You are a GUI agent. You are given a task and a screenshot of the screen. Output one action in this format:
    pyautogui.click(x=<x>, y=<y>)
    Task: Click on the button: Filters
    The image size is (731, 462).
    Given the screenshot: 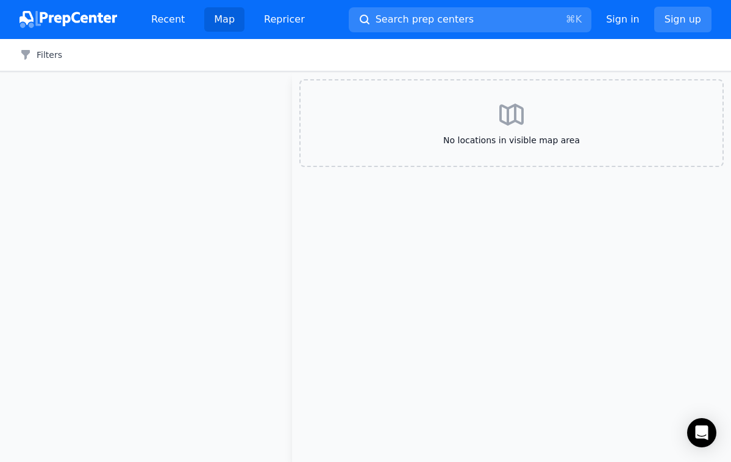 What is the action you would take?
    pyautogui.click(x=41, y=55)
    